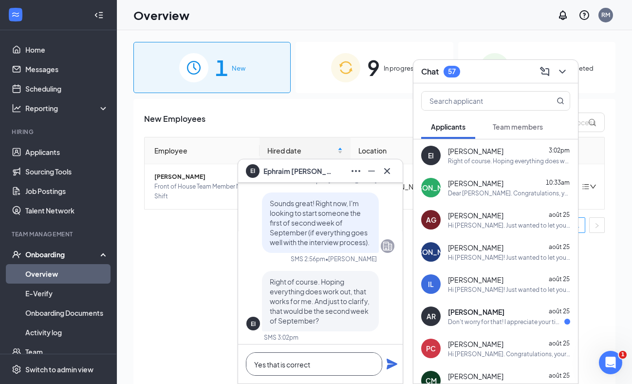 The height and width of the screenshot is (384, 632). What do you see at coordinates (388, 246) in the screenshot?
I see `svg: Company` at bounding box center [388, 246].